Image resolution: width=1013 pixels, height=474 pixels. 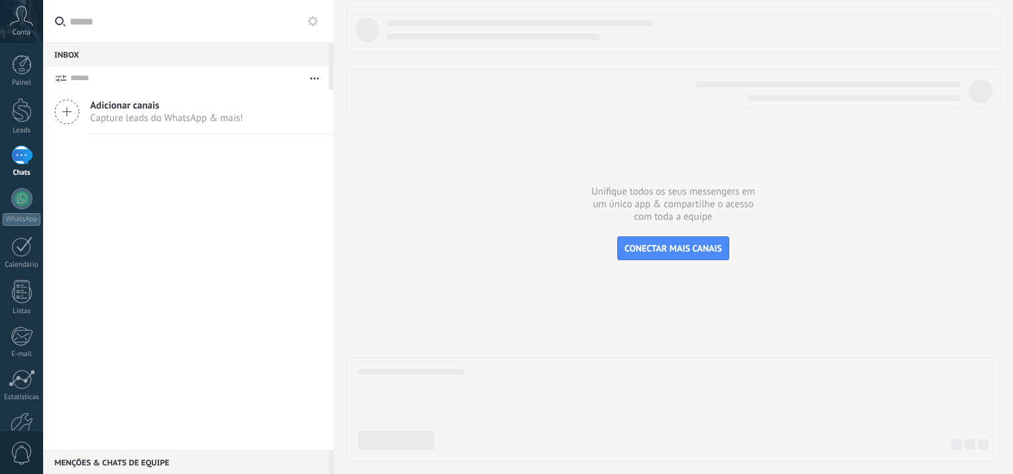 What do you see at coordinates (22, 131) in the screenshot?
I see `div: Leads` at bounding box center [22, 131].